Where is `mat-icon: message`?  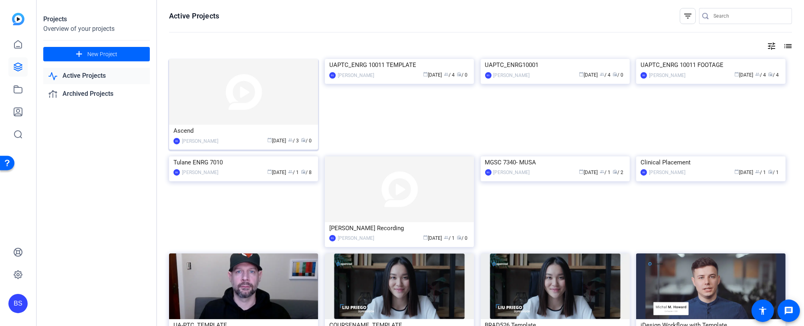 mat-icon: message is located at coordinates (788, 310).